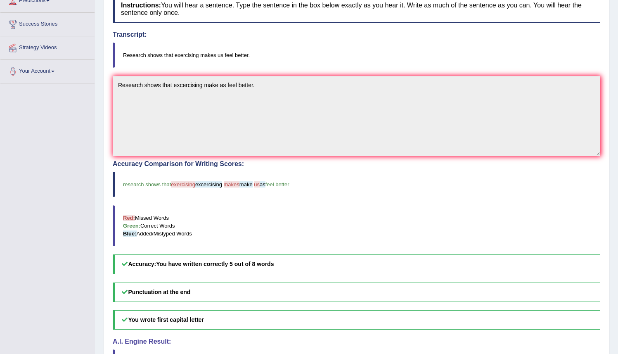 The image size is (618, 354). What do you see at coordinates (278, 184) in the screenshot?
I see `span: feel better` at bounding box center [278, 184].